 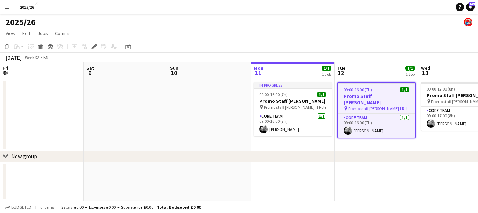 I want to click on span: Fri, so click(x=6, y=68).